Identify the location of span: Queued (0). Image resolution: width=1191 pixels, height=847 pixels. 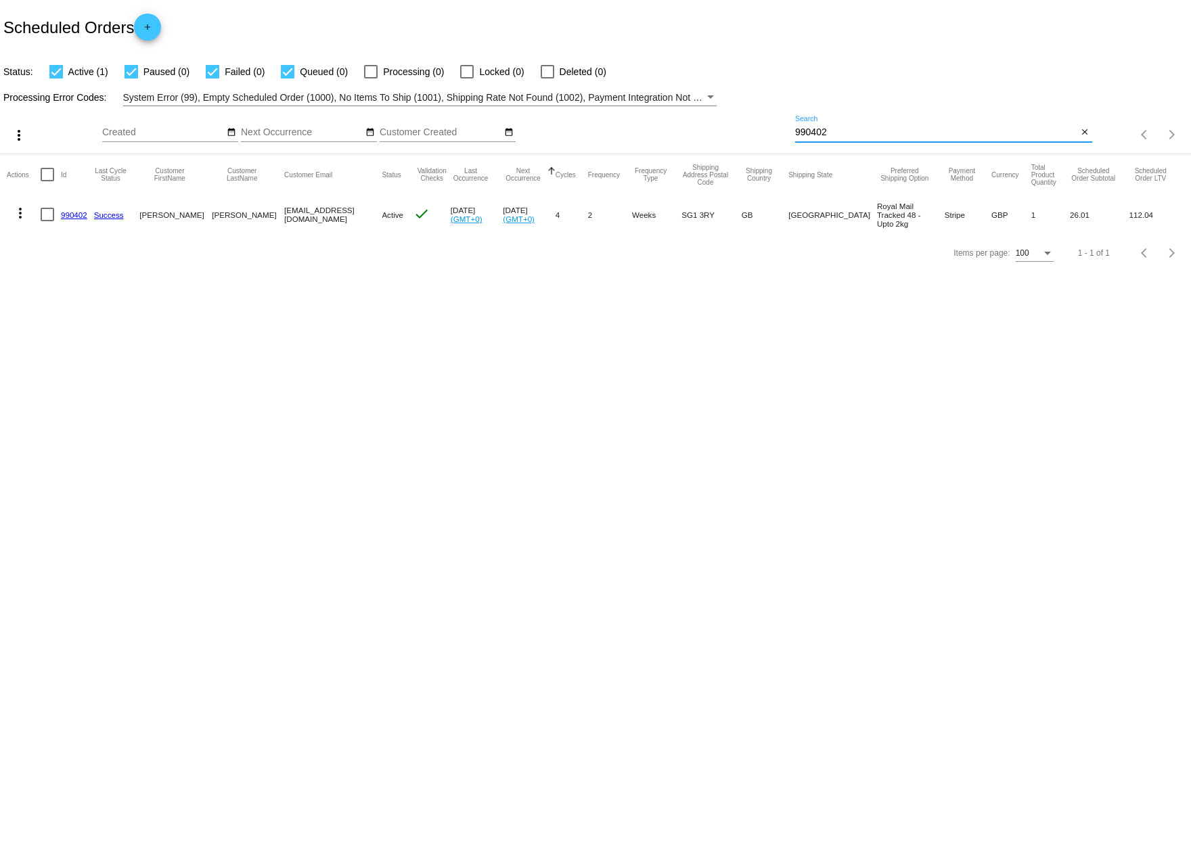
(323, 72).